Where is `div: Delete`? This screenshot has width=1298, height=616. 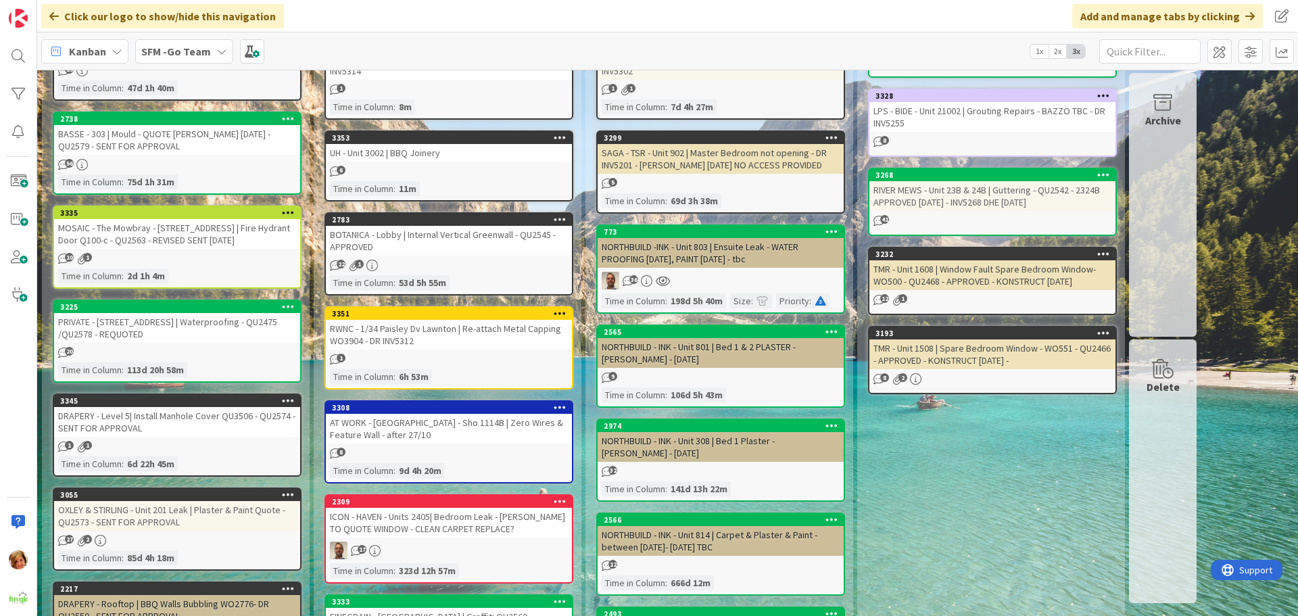 div: Delete is located at coordinates (1162, 387).